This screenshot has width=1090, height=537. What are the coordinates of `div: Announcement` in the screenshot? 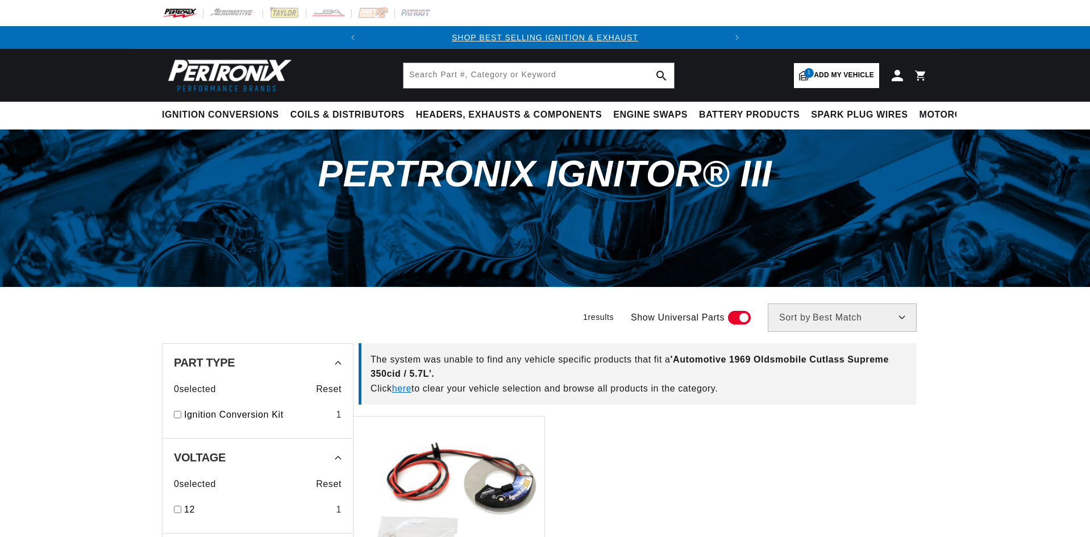 It's located at (545, 37).